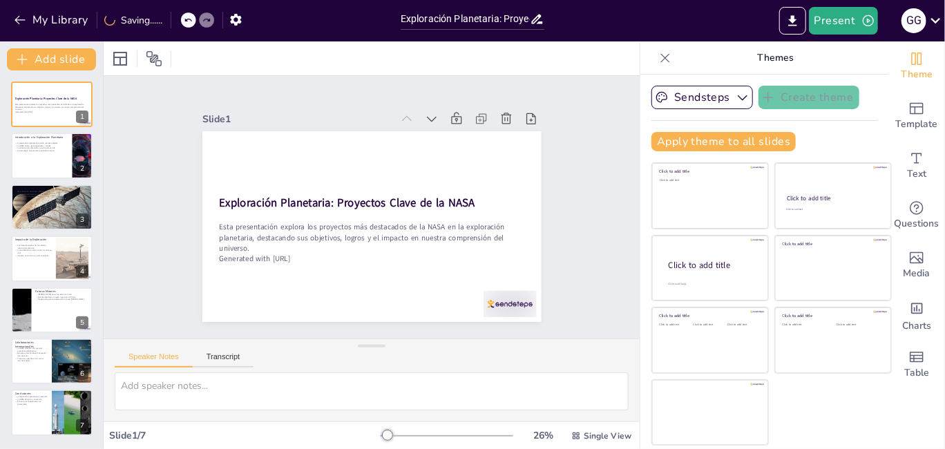  Describe the element at coordinates (916, 326) in the screenshot. I see `span: Charts` at that location.